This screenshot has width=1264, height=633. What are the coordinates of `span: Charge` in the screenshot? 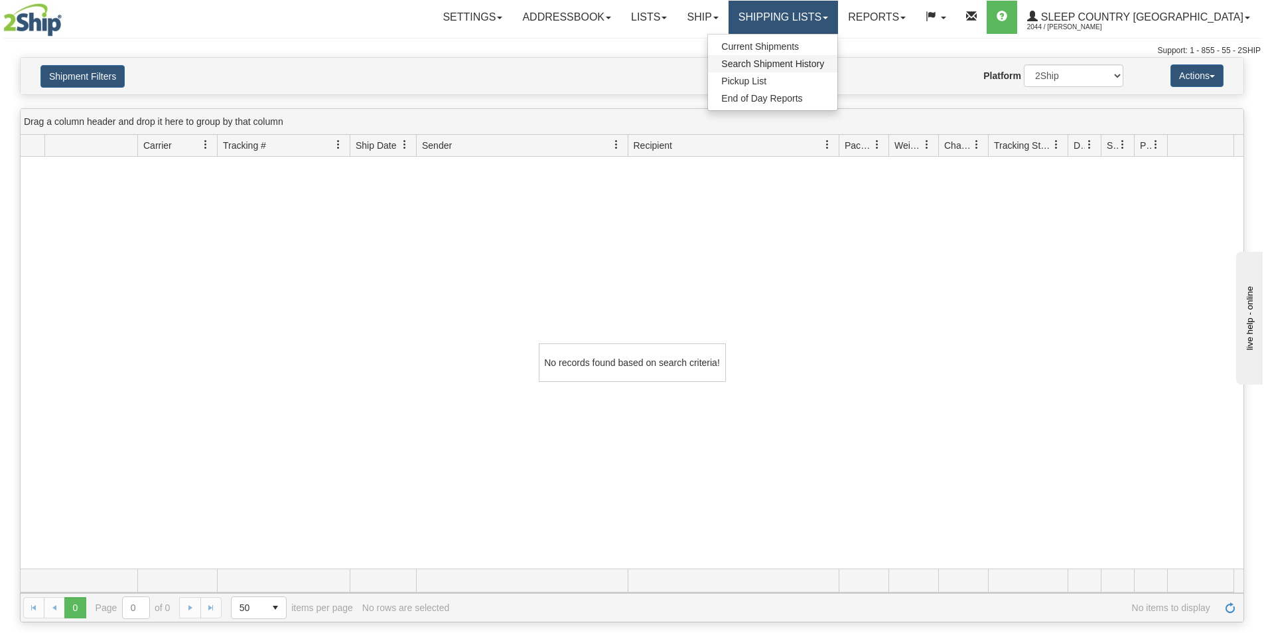 It's located at (958, 145).